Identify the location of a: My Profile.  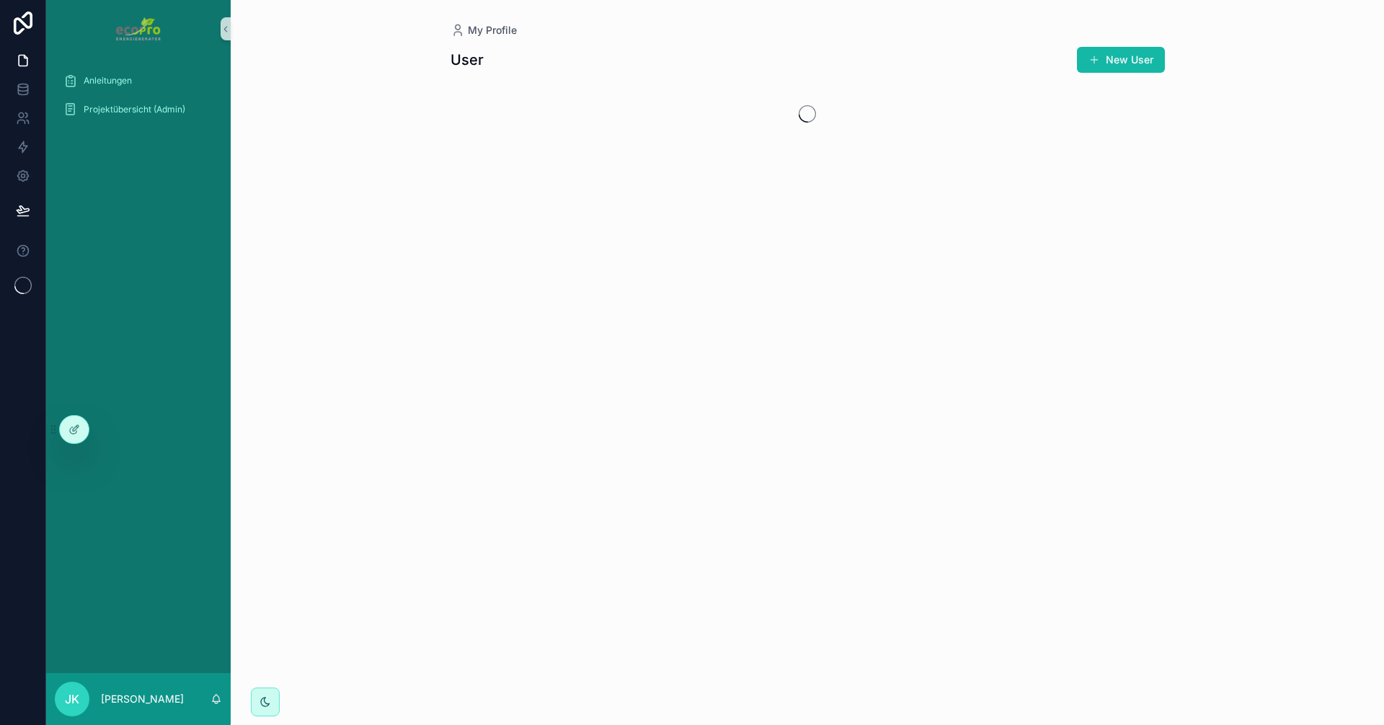
(484, 30).